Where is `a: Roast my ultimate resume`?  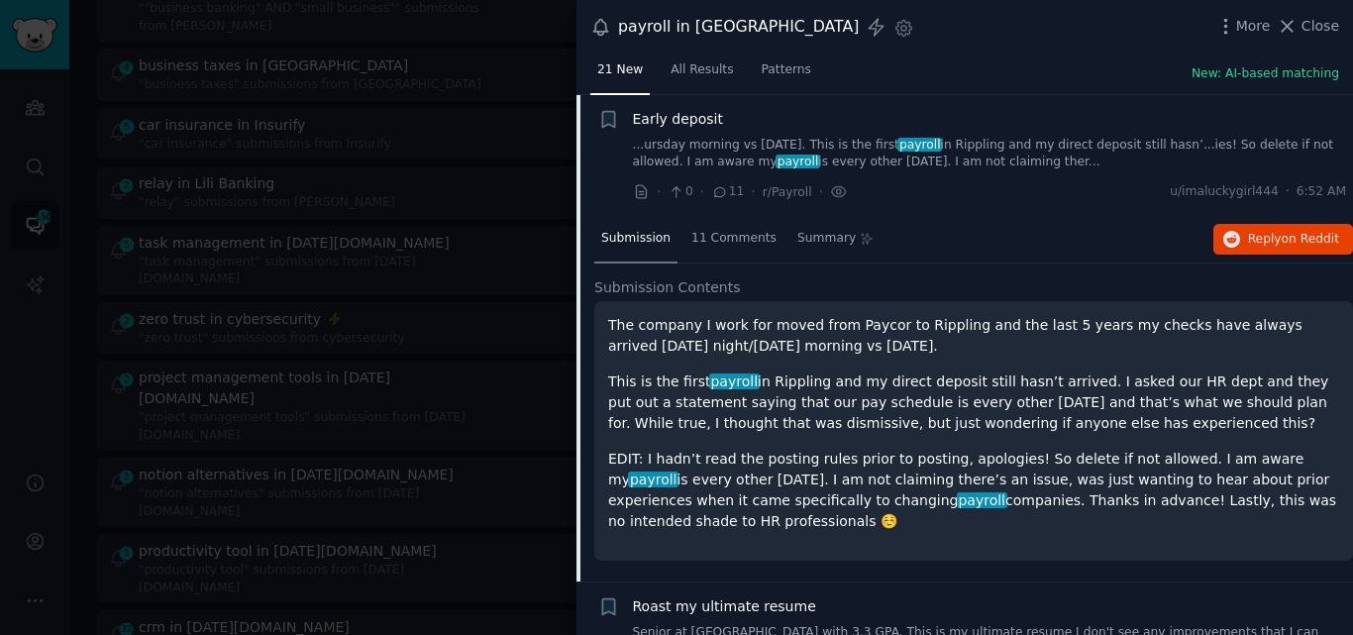 a: Roast my ultimate resume is located at coordinates (724, 606).